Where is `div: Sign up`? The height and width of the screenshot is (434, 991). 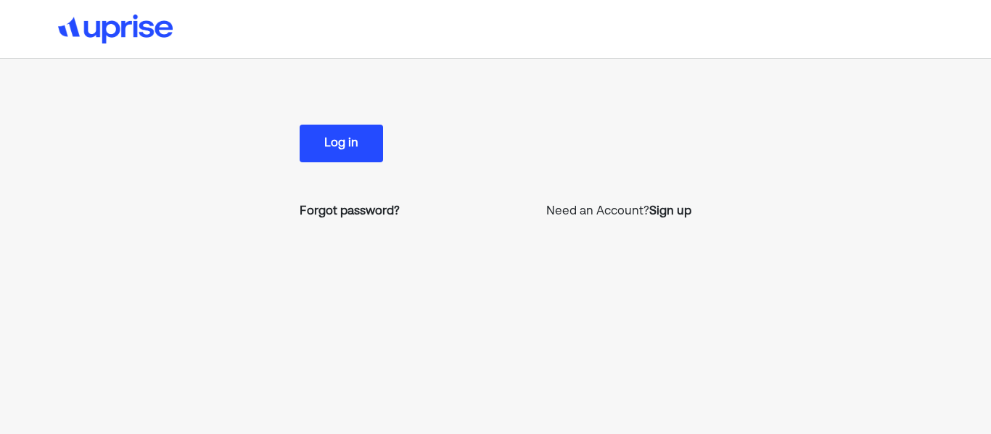
div: Sign up is located at coordinates (670, 212).